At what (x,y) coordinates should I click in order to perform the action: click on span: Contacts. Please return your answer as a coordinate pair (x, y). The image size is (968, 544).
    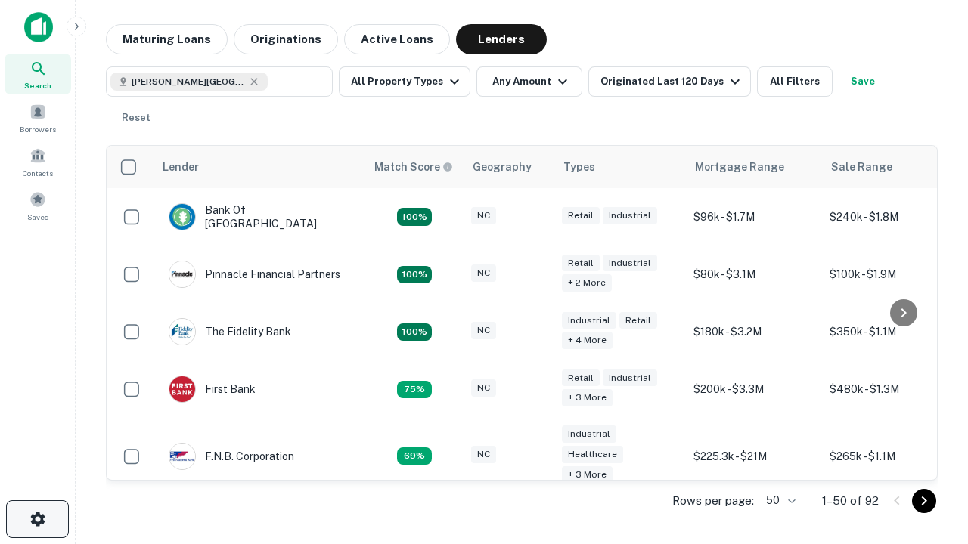
    Looking at the image, I should click on (38, 173).